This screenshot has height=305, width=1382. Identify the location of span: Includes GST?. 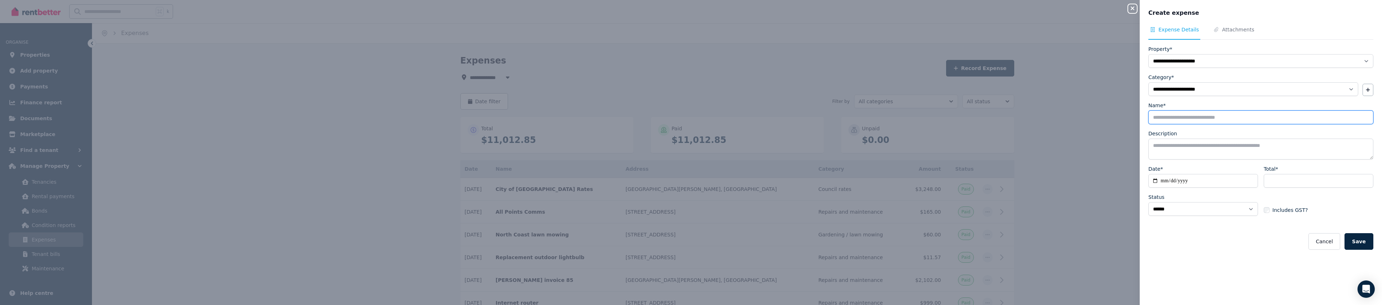
(1290, 210).